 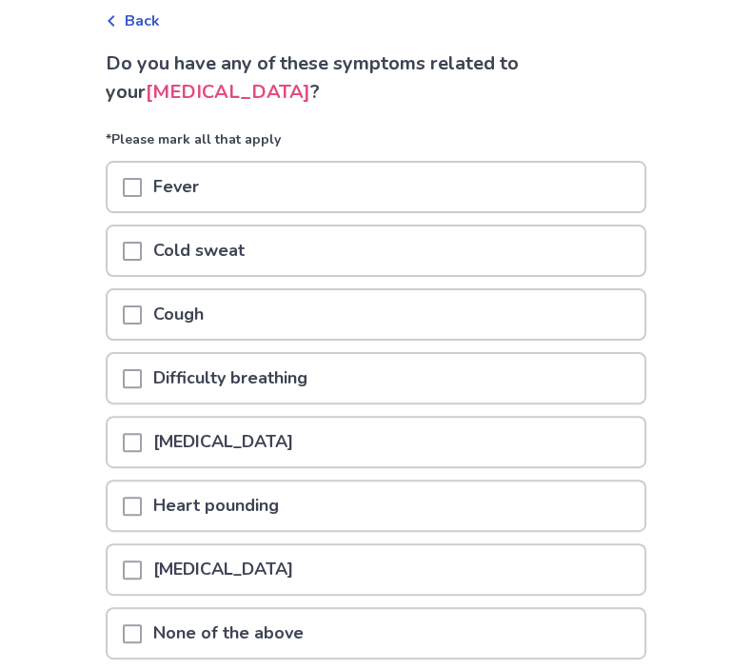 I want to click on p: Fever, so click(x=176, y=186).